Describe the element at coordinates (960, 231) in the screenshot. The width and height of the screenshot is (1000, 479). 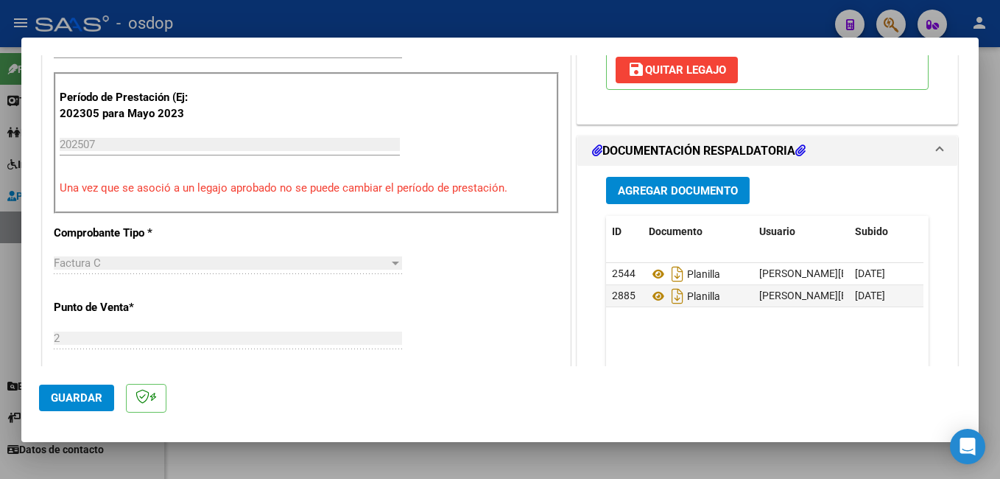
I see `datatable-header-cell: Acción` at that location.